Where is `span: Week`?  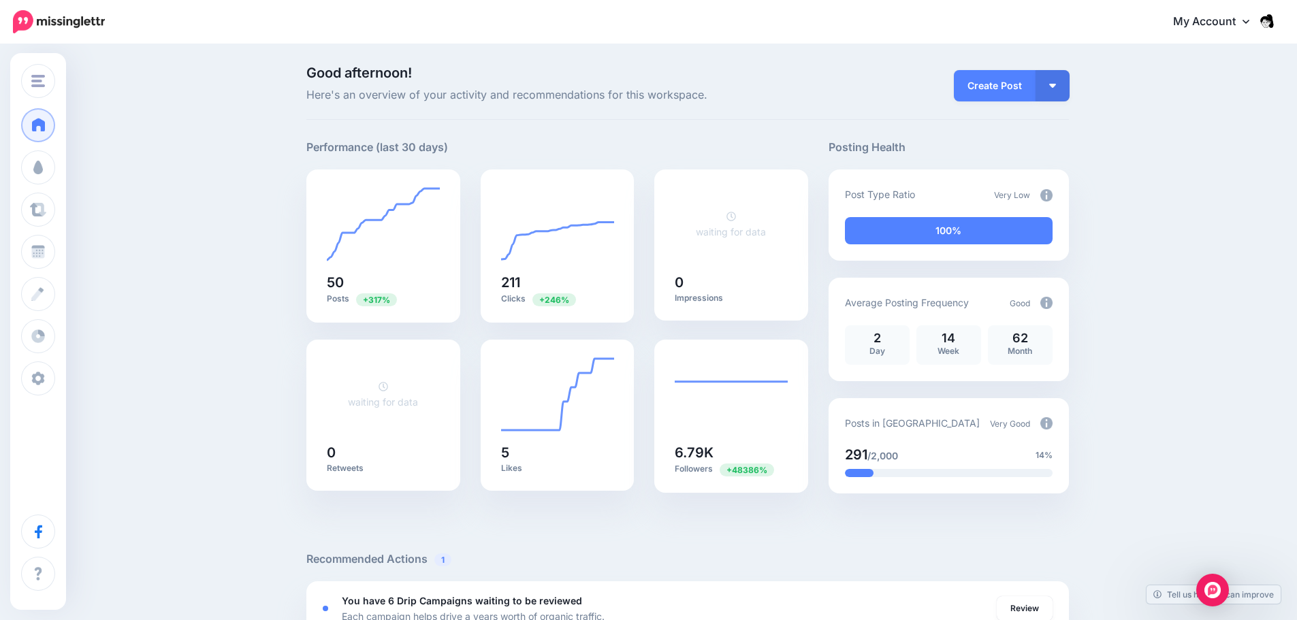 span: Week is located at coordinates (948, 351).